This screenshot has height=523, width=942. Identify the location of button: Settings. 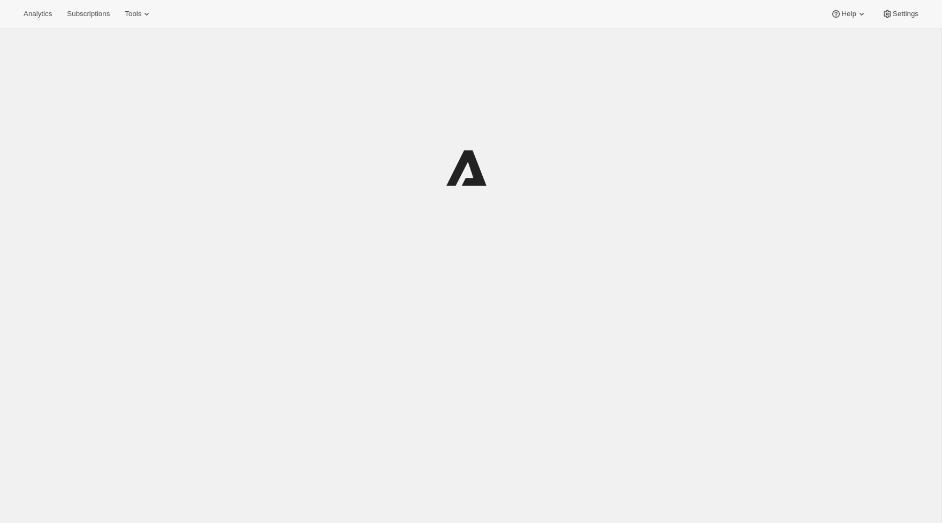
(901, 14).